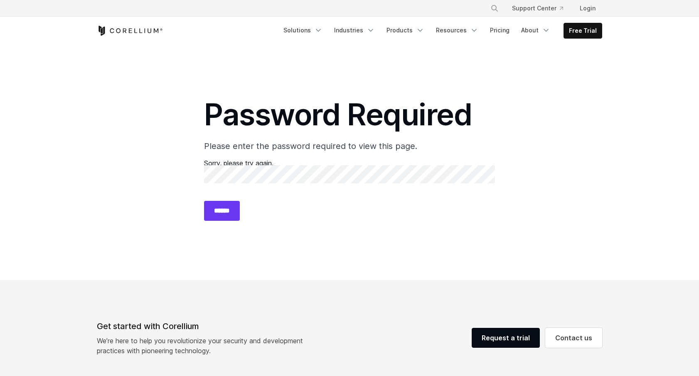 The image size is (699, 376). I want to click on button: Search, so click(494, 8).